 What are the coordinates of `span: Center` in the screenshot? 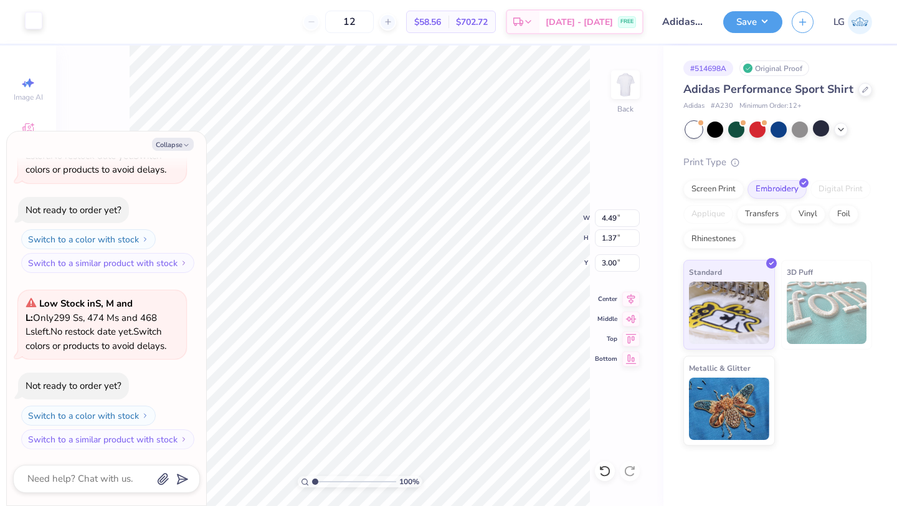 It's located at (606, 299).